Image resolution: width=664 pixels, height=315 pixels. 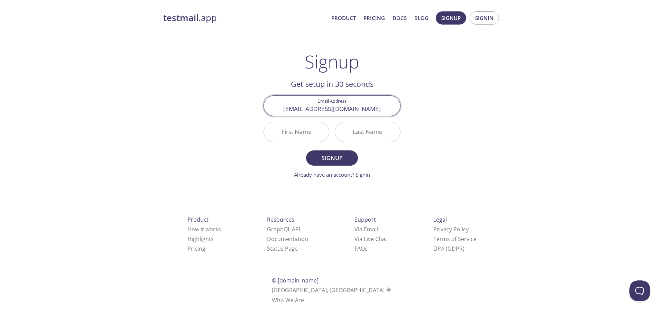 What do you see at coordinates (449, 249) in the screenshot?
I see `a: DPA (GDPR)` at bounding box center [449, 249].